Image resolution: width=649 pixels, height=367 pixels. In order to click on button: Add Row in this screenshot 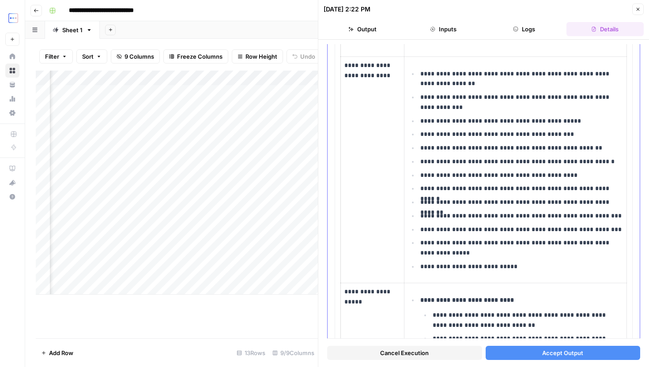, I will do `click(57, 353)`.